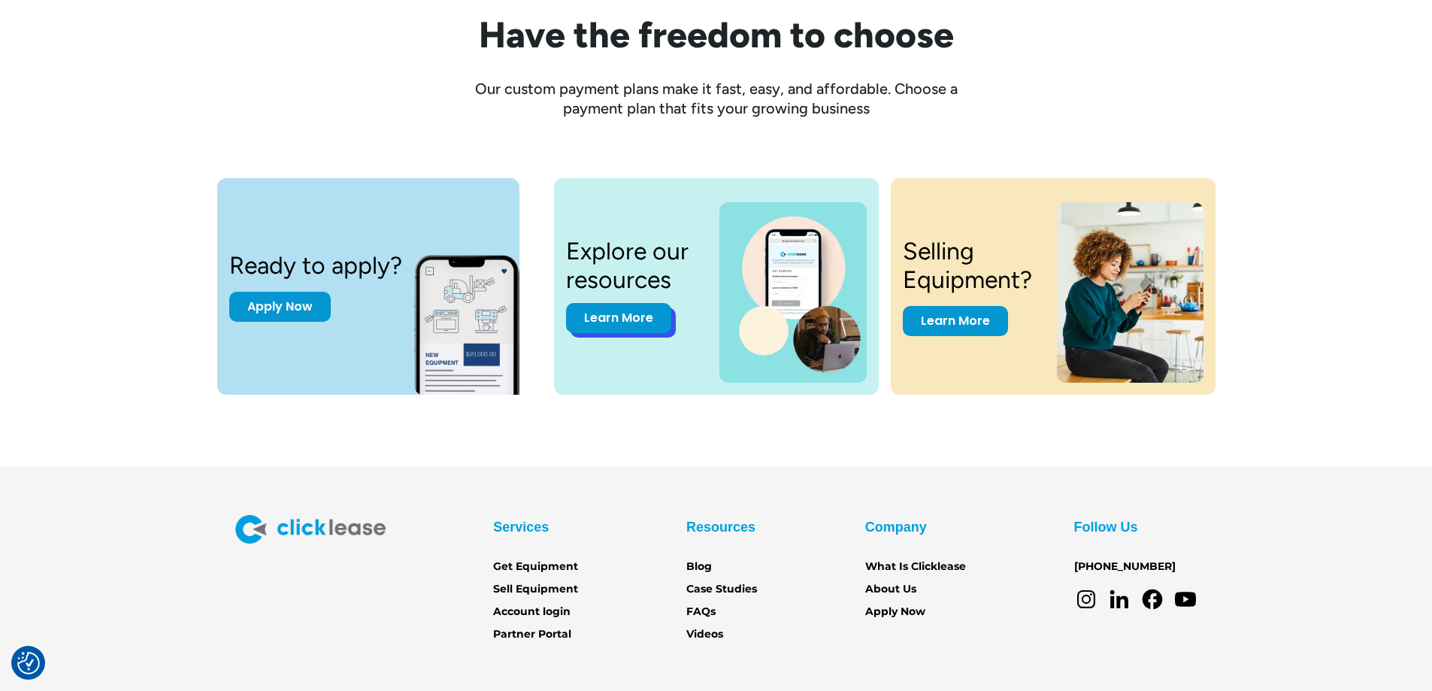  Describe the element at coordinates (532, 612) in the screenshot. I see `a: Account login` at that location.